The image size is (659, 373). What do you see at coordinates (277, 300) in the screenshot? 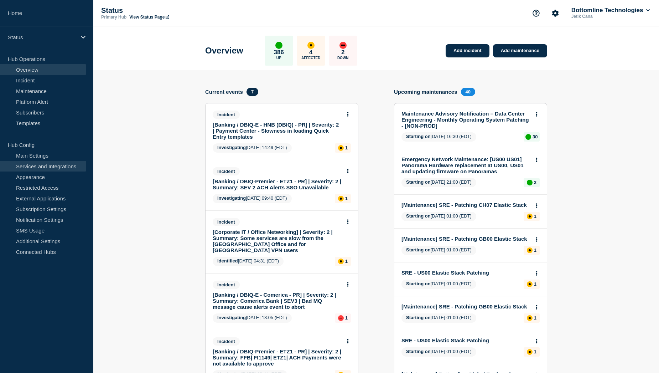
I see `a: [Banking / DBIQ-E - Comerica - PR] | Severity: 2 | Summary: Comerica Bank | SEV3 | Bad MQ message...` at bounding box center [277, 300].